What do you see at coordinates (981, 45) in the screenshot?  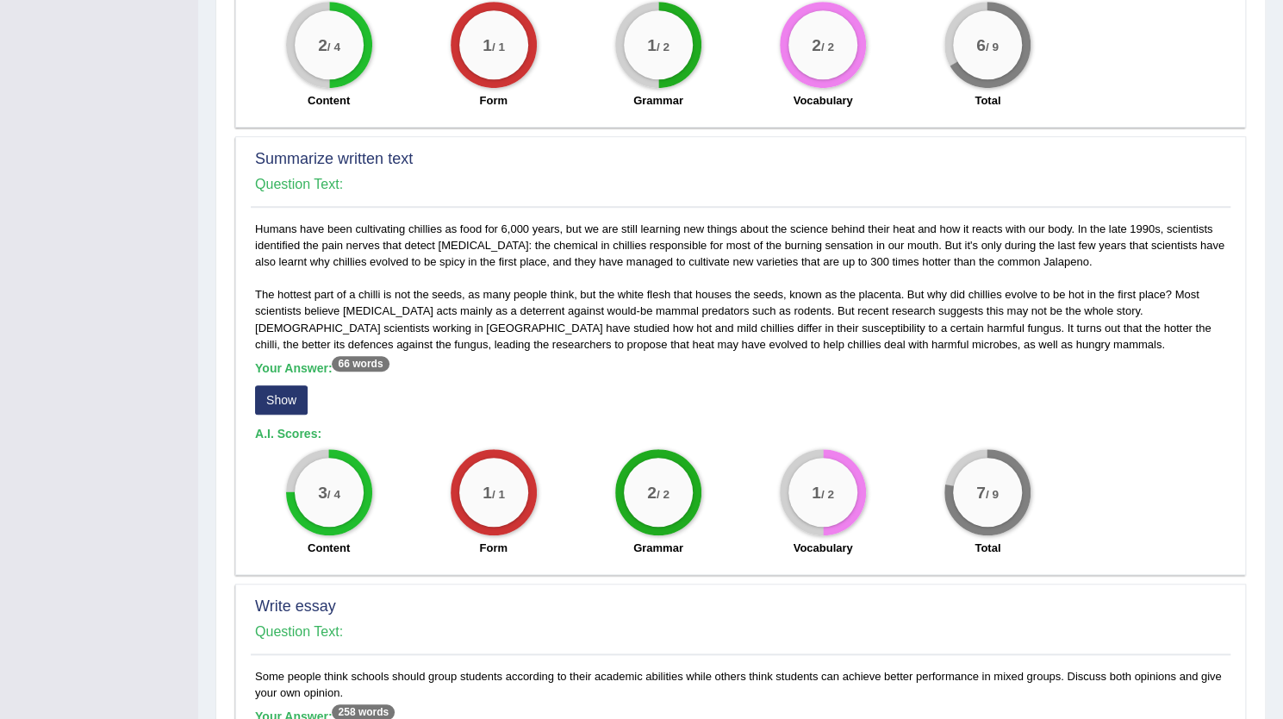 I see `big: 6` at bounding box center [981, 45].